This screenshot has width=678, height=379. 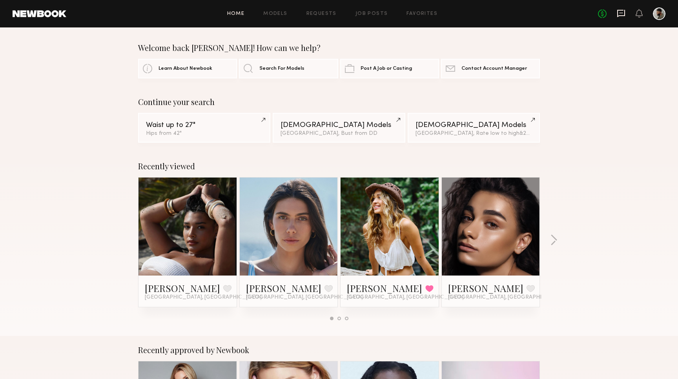 What do you see at coordinates (538, 133) in the screenshot?
I see `span: & 2 other filter s` at bounding box center [538, 133].